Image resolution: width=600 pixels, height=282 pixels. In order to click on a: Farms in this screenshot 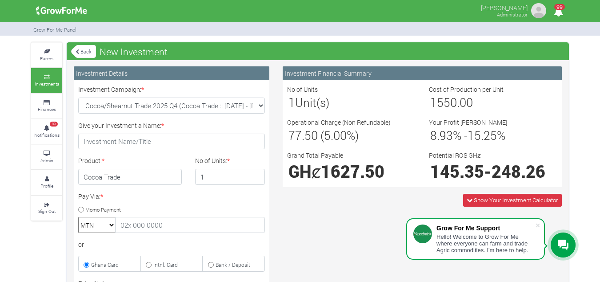, I will do `click(47, 55)`.